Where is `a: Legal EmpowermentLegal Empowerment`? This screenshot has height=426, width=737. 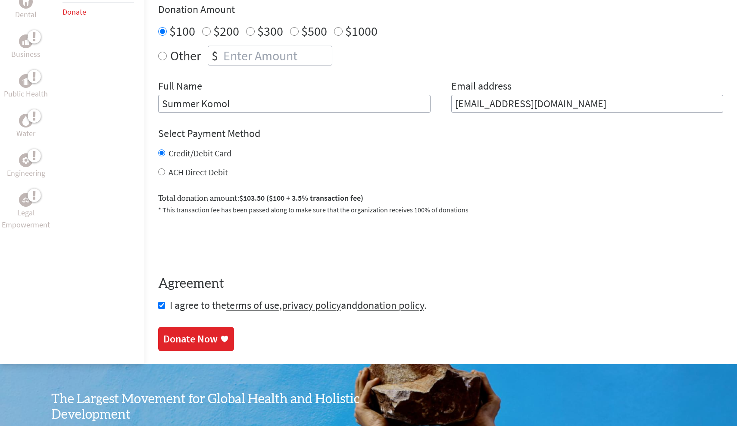
a: Legal EmpowermentLegal Empowerment is located at coordinates (26, 212).